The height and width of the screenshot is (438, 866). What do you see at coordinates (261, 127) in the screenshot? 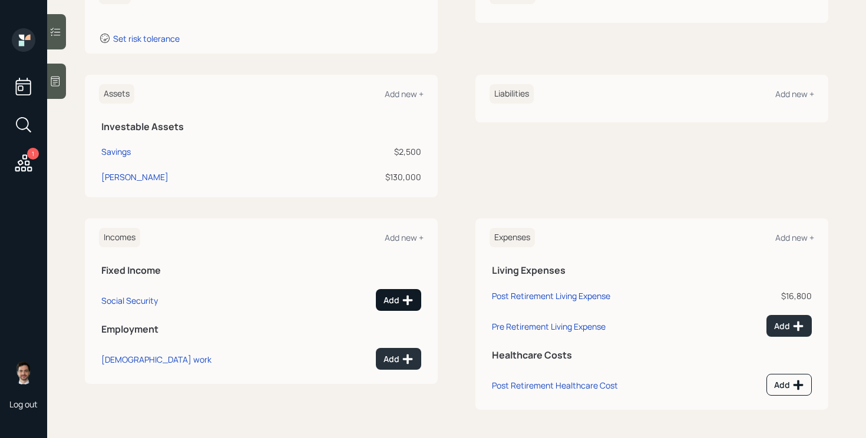
I see `h5: Investable Assets` at bounding box center [261, 127].